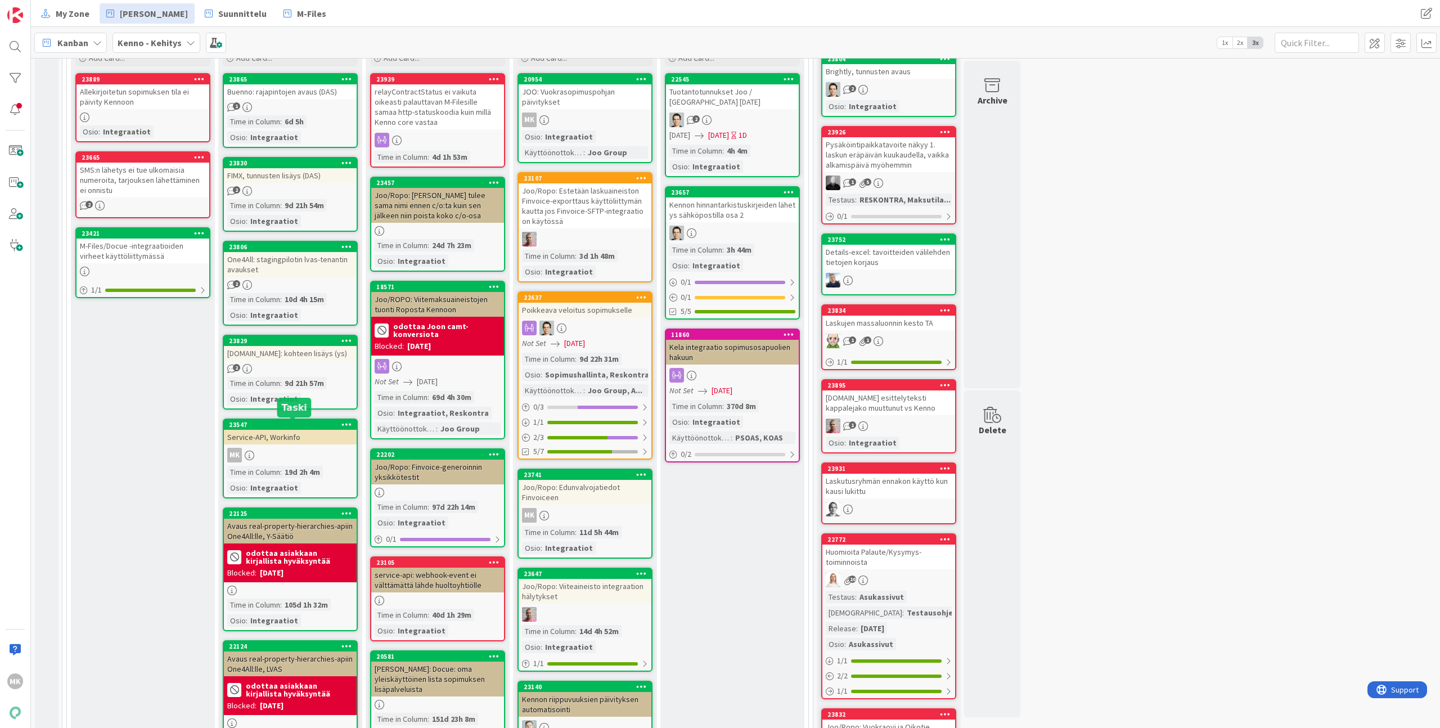 Image resolution: width=1440 pixels, height=728 pixels. Describe the element at coordinates (889, 155) in the screenshot. I see `div: Pysäköintipaikkatavoite näkyy 1. laskun eräpäivän kuukaudella, vaikka alkamispäivä myöhemmin` at that location.